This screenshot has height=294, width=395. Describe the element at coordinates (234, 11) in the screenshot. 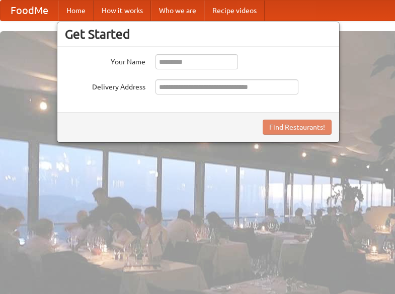

I see `a: Recipe videos` at that location.